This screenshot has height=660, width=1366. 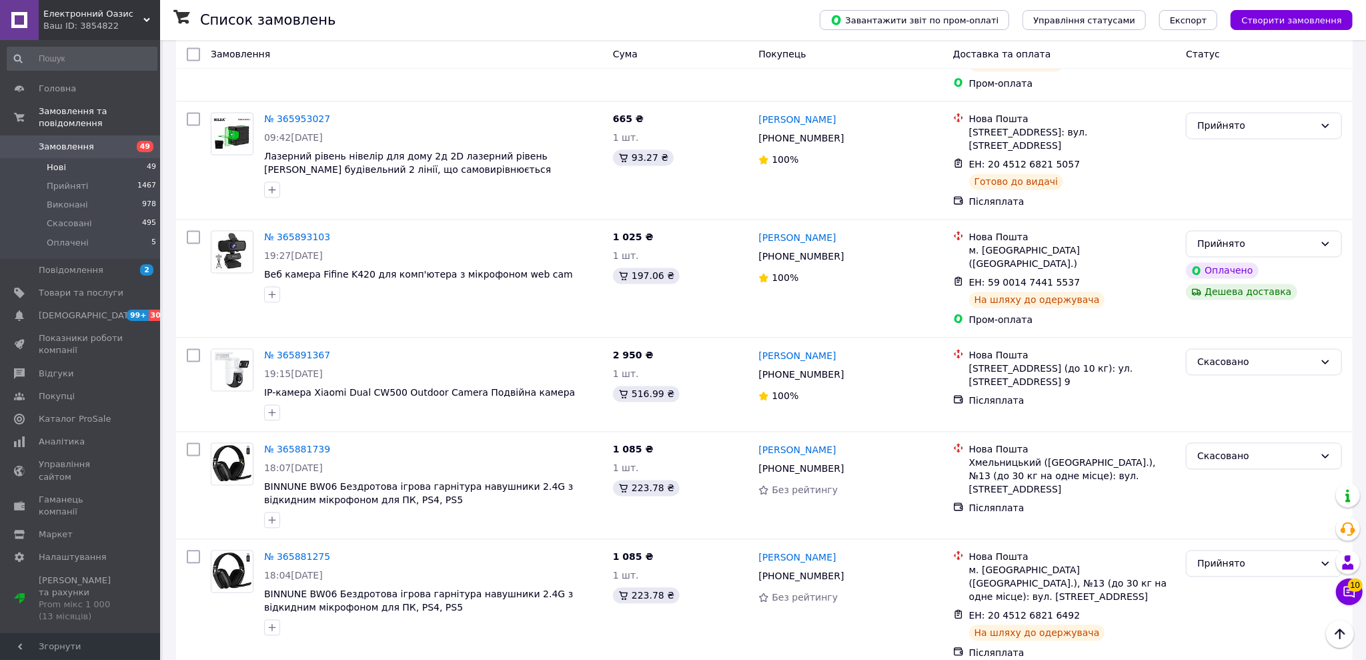 What do you see at coordinates (69, 223) in the screenshot?
I see `span: Скасовані` at bounding box center [69, 223].